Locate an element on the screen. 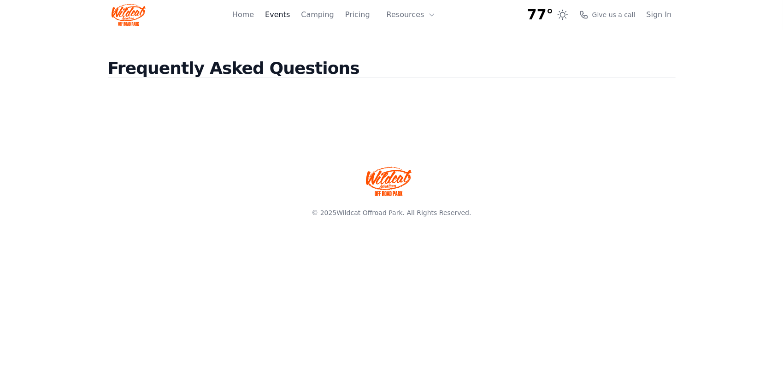 The height and width of the screenshot is (371, 783). a: Events is located at coordinates (277, 15).